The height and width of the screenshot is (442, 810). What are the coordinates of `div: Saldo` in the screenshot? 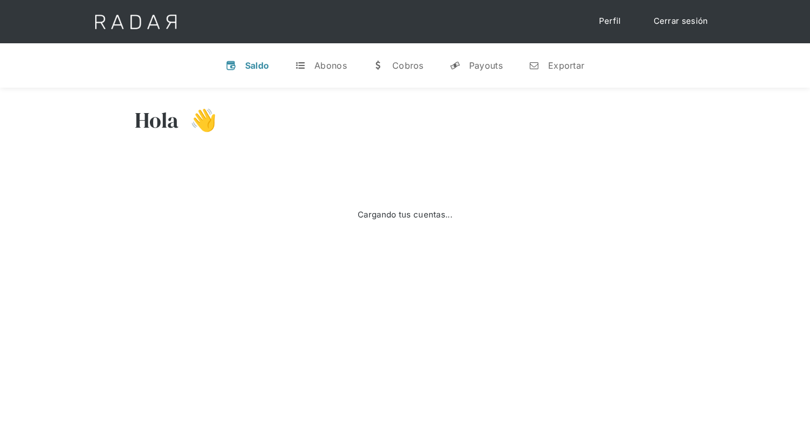 It's located at (257, 65).